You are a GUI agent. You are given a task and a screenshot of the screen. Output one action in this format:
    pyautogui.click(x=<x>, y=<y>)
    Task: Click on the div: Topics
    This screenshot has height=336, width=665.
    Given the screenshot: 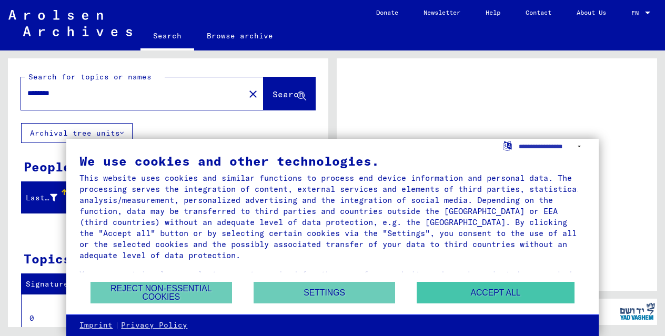 What is the action you would take?
    pyautogui.click(x=47, y=259)
    